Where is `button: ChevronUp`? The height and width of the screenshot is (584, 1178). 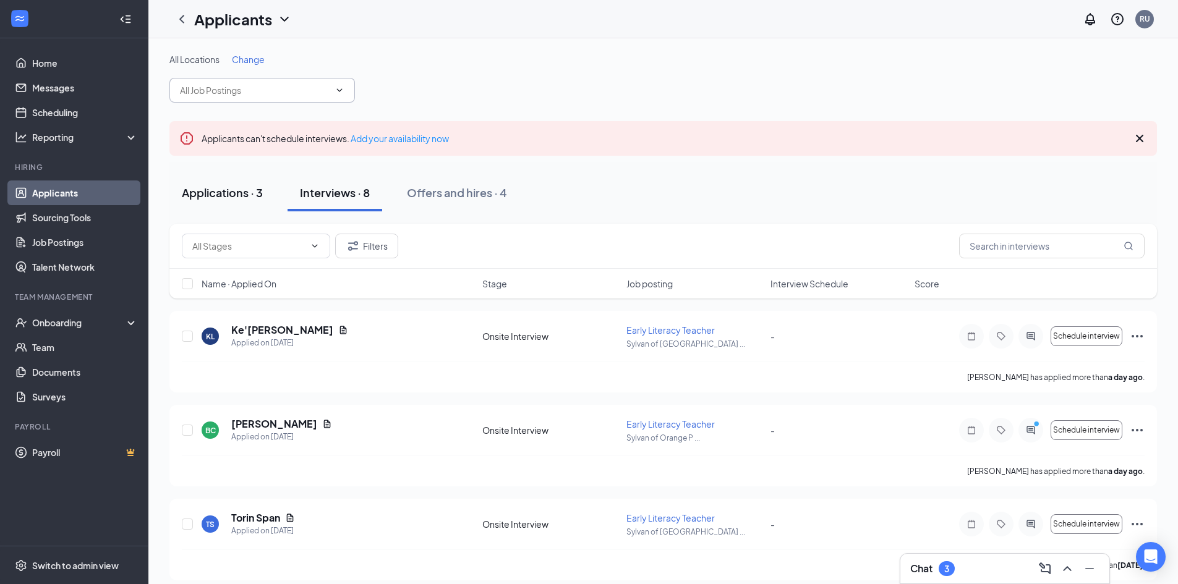
button: ChevronUp is located at coordinates (1067, 569).